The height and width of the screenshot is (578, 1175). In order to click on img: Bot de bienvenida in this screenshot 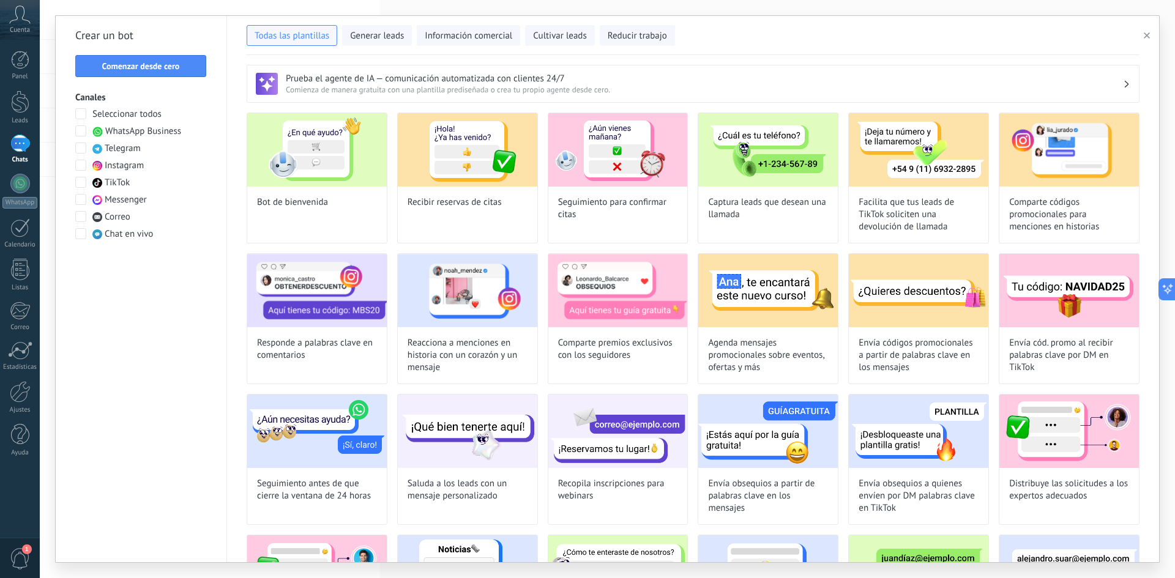, I will do `click(317, 150)`.